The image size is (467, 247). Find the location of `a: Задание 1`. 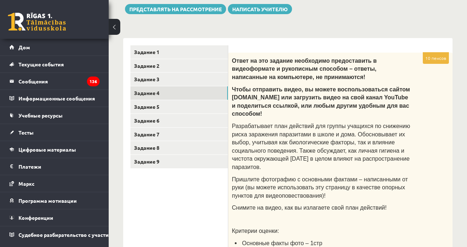

a: Задание 1 is located at coordinates (179, 52).